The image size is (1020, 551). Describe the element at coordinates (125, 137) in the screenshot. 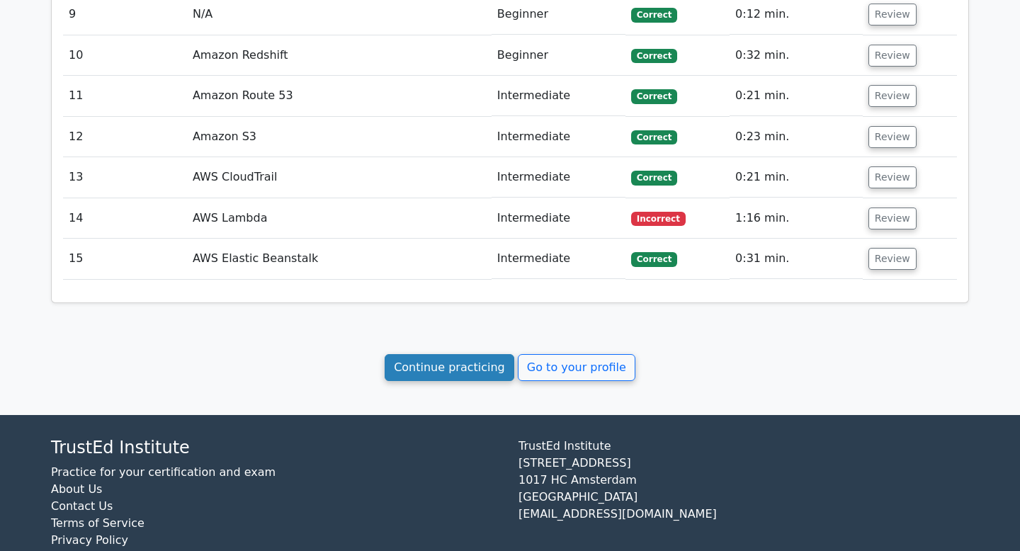

I see `td: 12` at that location.